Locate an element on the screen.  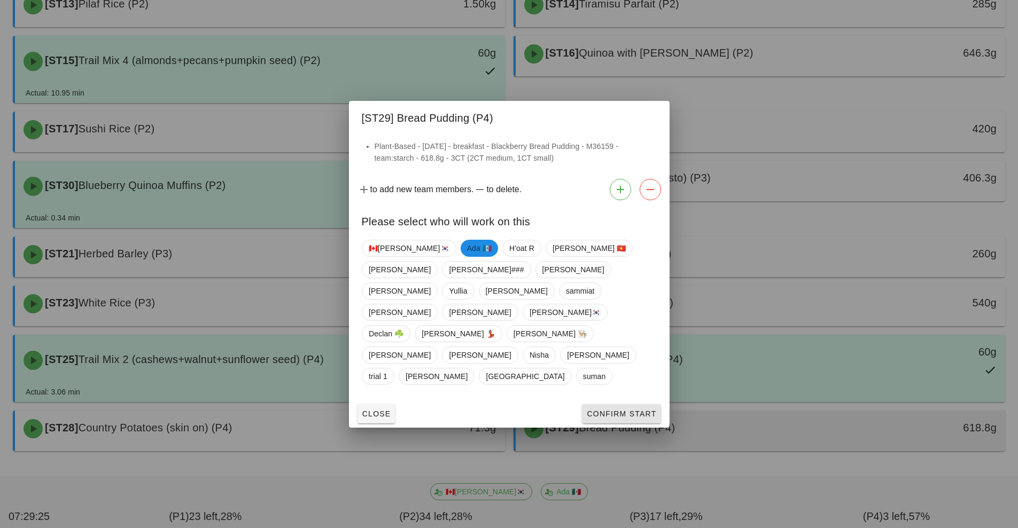
span: Close is located at coordinates (376, 414).